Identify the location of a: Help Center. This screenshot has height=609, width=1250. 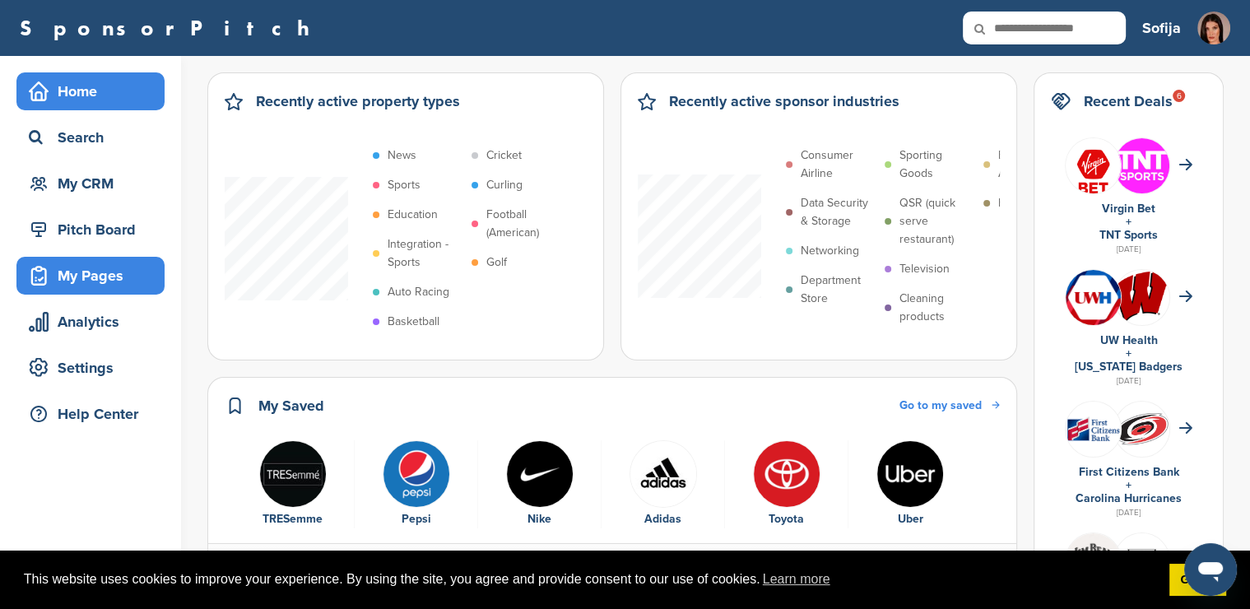
(91, 414).